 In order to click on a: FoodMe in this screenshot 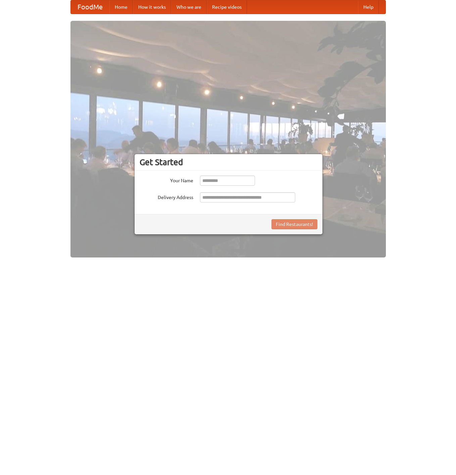, I will do `click(90, 7)`.